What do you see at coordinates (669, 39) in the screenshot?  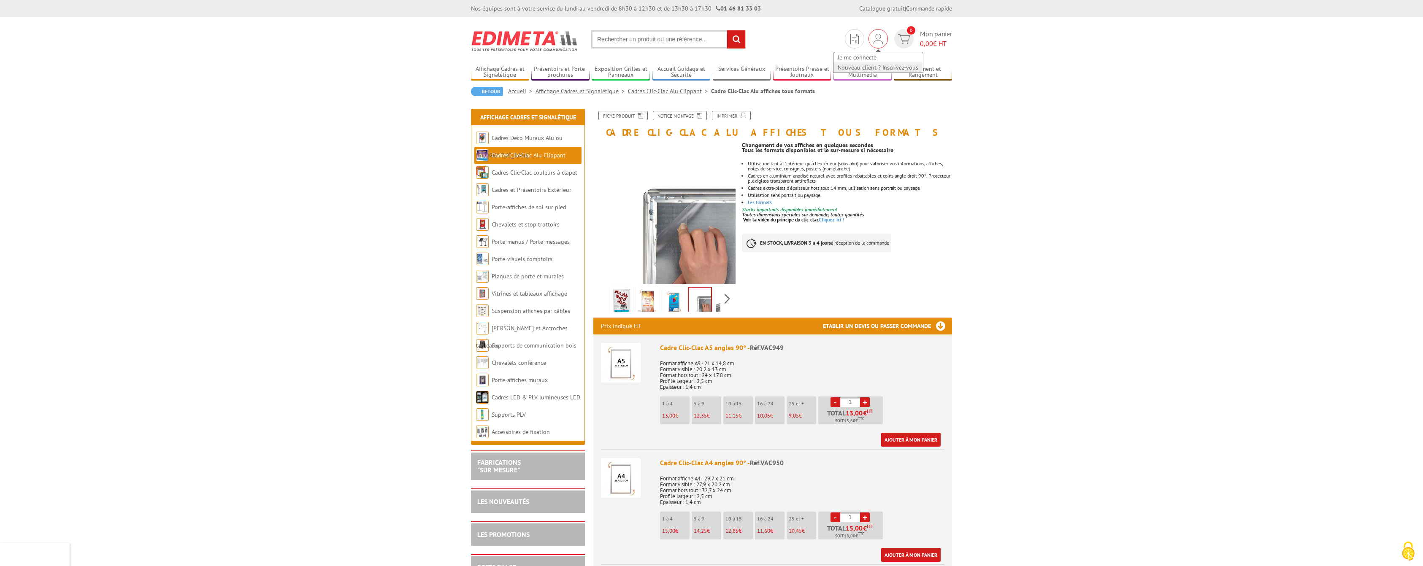 I see `input: Rechercher un produit ou une référence...` at bounding box center [669, 39].